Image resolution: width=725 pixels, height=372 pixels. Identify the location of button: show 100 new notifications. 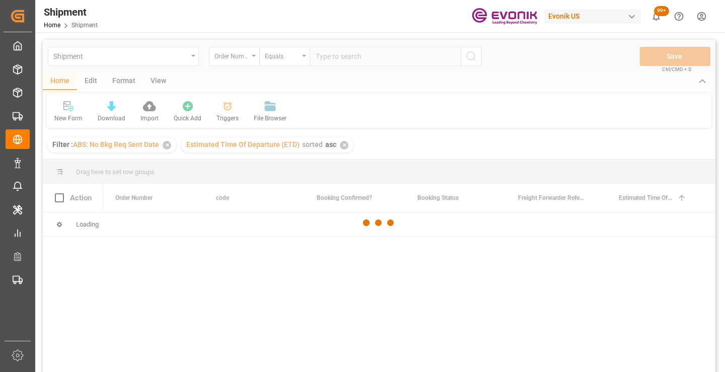
(656, 16).